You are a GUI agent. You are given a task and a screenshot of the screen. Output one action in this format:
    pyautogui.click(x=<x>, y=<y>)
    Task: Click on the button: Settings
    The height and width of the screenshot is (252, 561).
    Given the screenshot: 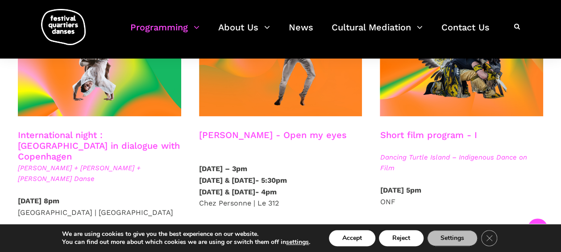 What is the action you would take?
    pyautogui.click(x=452, y=238)
    